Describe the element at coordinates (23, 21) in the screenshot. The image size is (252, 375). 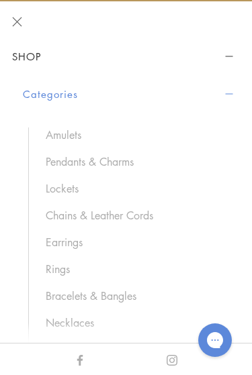
I see `button: Open gorgias live chat` at that location.